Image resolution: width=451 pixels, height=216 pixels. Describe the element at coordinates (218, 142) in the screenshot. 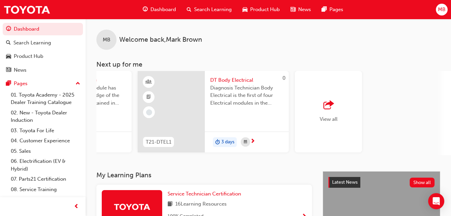

I see `span: duration-icon` at that location.